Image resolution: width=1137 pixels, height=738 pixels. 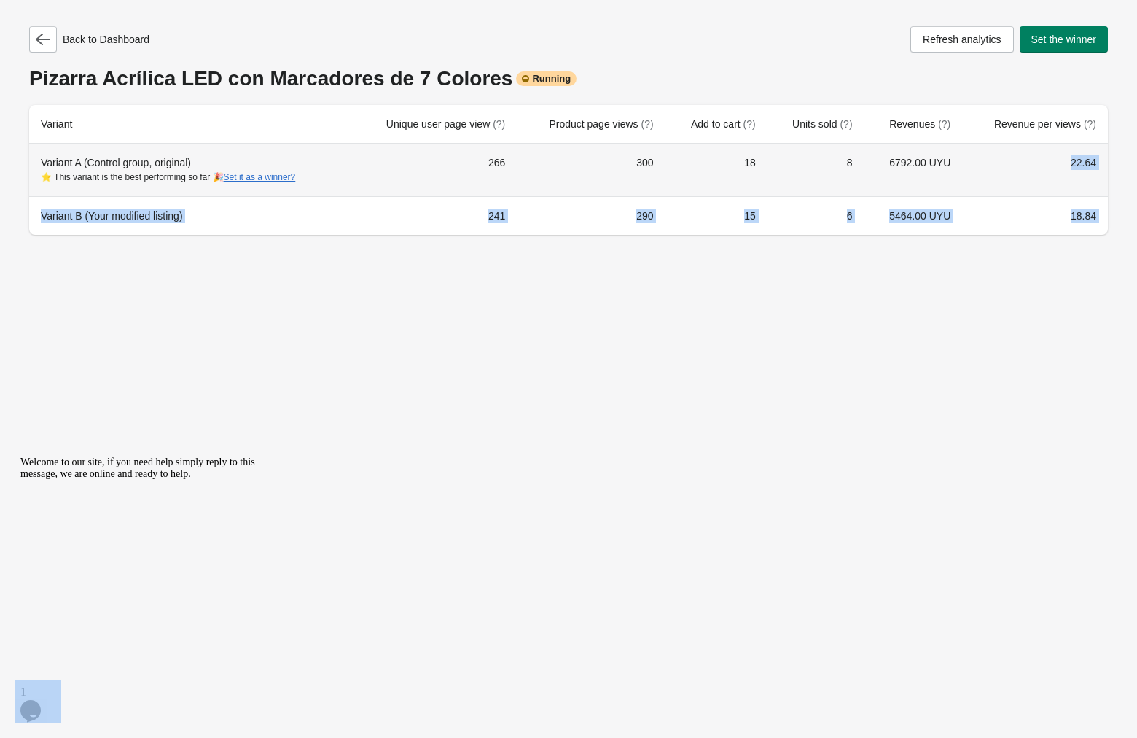 What do you see at coordinates (962, 39) in the screenshot?
I see `button: Refresh analytics` at bounding box center [962, 39].